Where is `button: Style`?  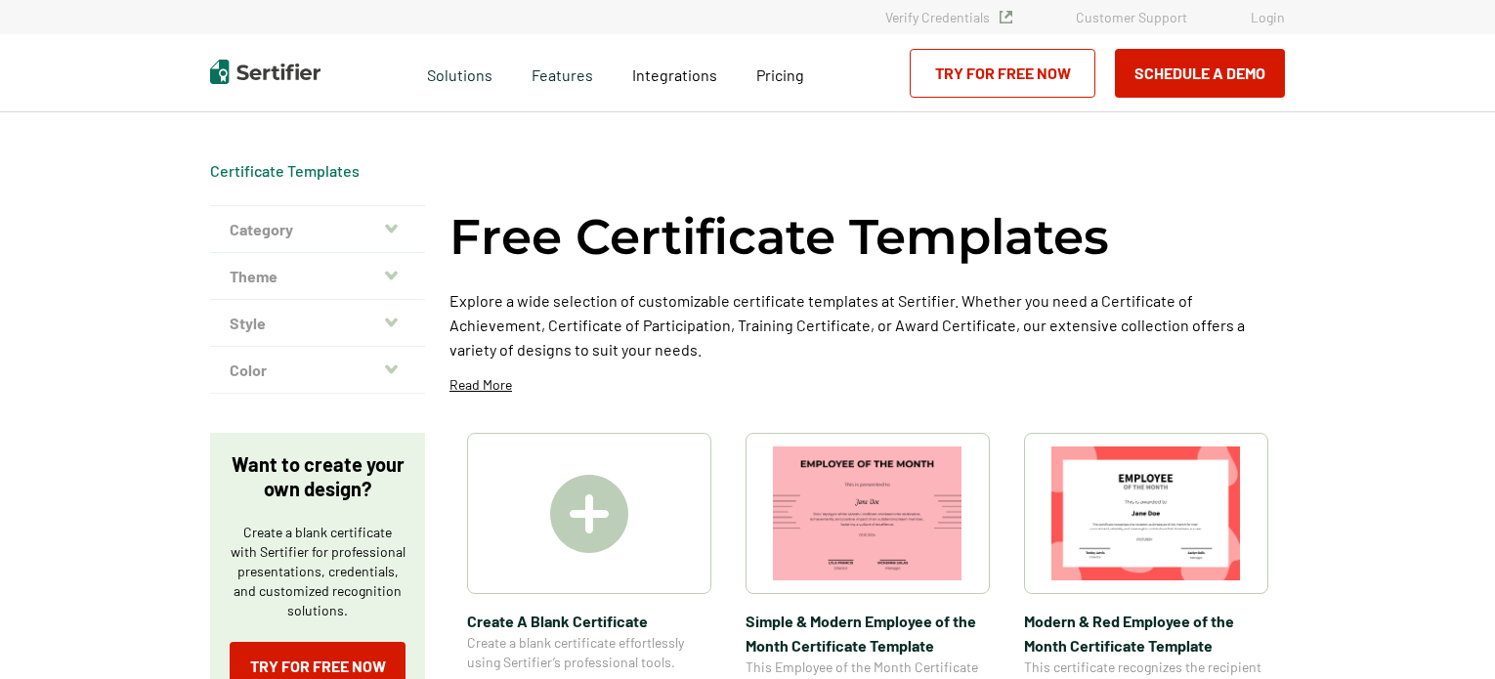
button: Style is located at coordinates (317, 323).